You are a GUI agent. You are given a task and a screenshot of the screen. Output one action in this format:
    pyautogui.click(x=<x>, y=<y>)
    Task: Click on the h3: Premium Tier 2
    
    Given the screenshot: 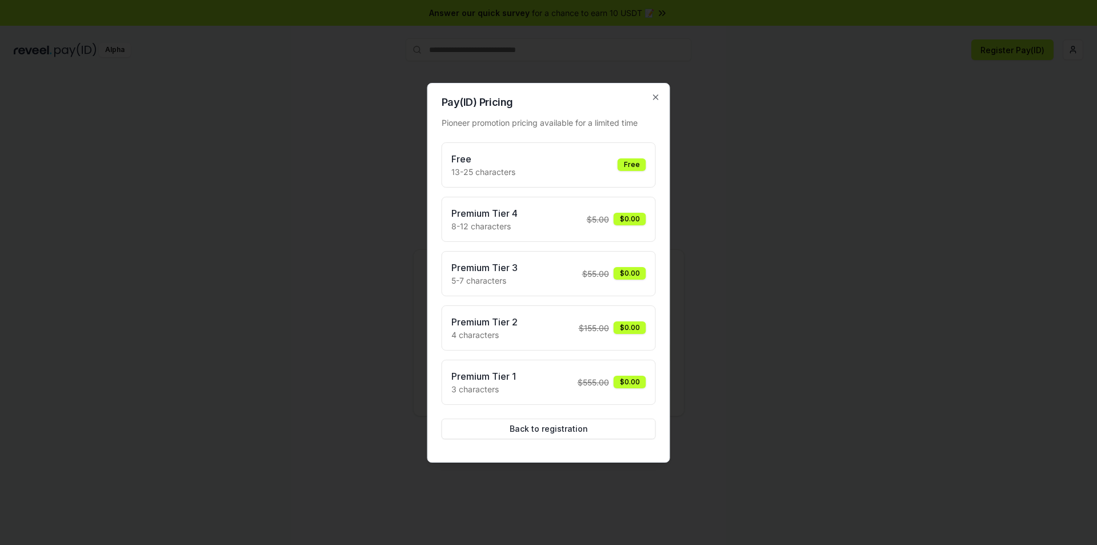 What is the action you would take?
    pyautogui.click(x=485, y=322)
    